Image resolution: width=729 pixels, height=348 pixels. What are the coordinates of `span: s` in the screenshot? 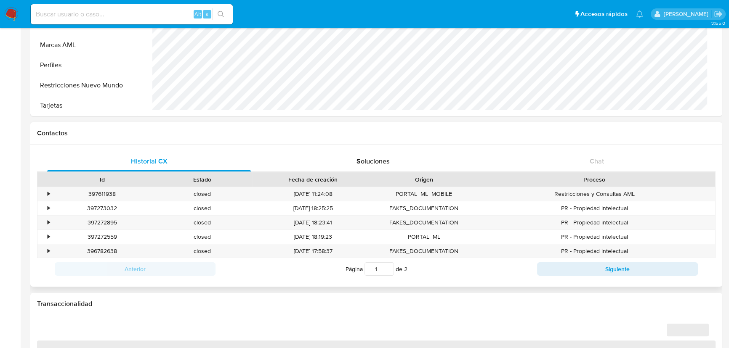 It's located at (207, 14).